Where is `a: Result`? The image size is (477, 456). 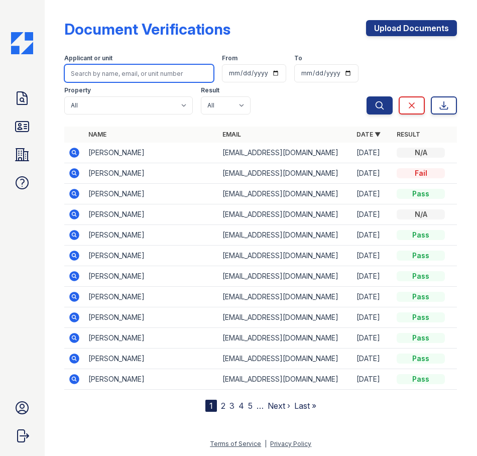 a: Result is located at coordinates (408, 134).